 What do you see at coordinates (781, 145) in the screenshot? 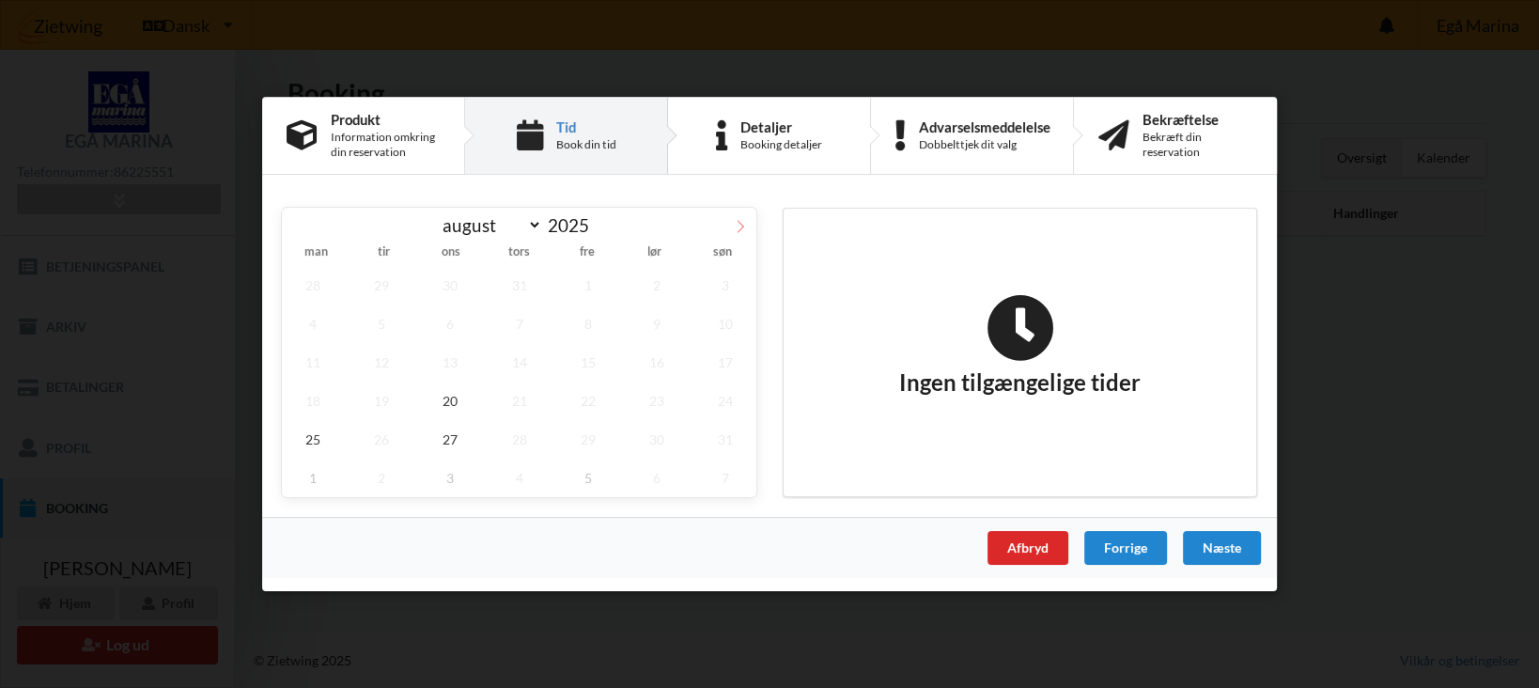
I see `div: Booking detaljer` at bounding box center [781, 145].